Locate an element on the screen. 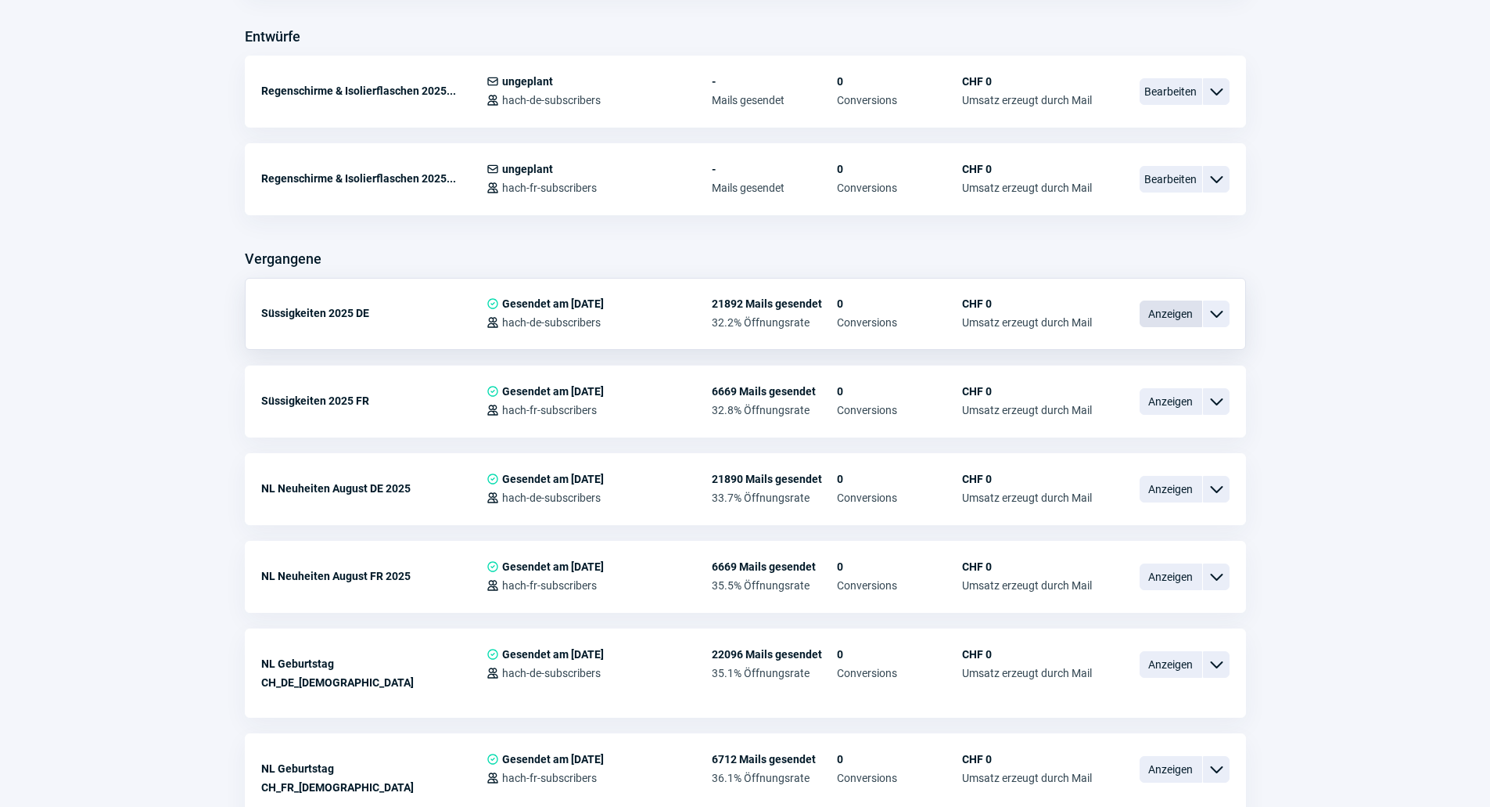 Image resolution: width=1490 pixels, height=807 pixels. span: 35.5% Öffnungsrate is located at coordinates (775, 585).